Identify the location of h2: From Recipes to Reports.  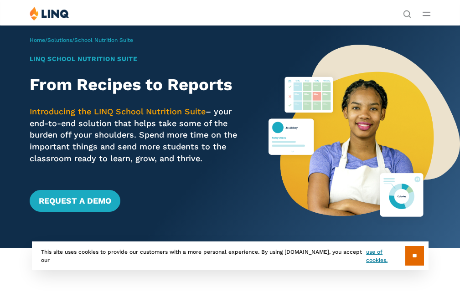
(140, 85).